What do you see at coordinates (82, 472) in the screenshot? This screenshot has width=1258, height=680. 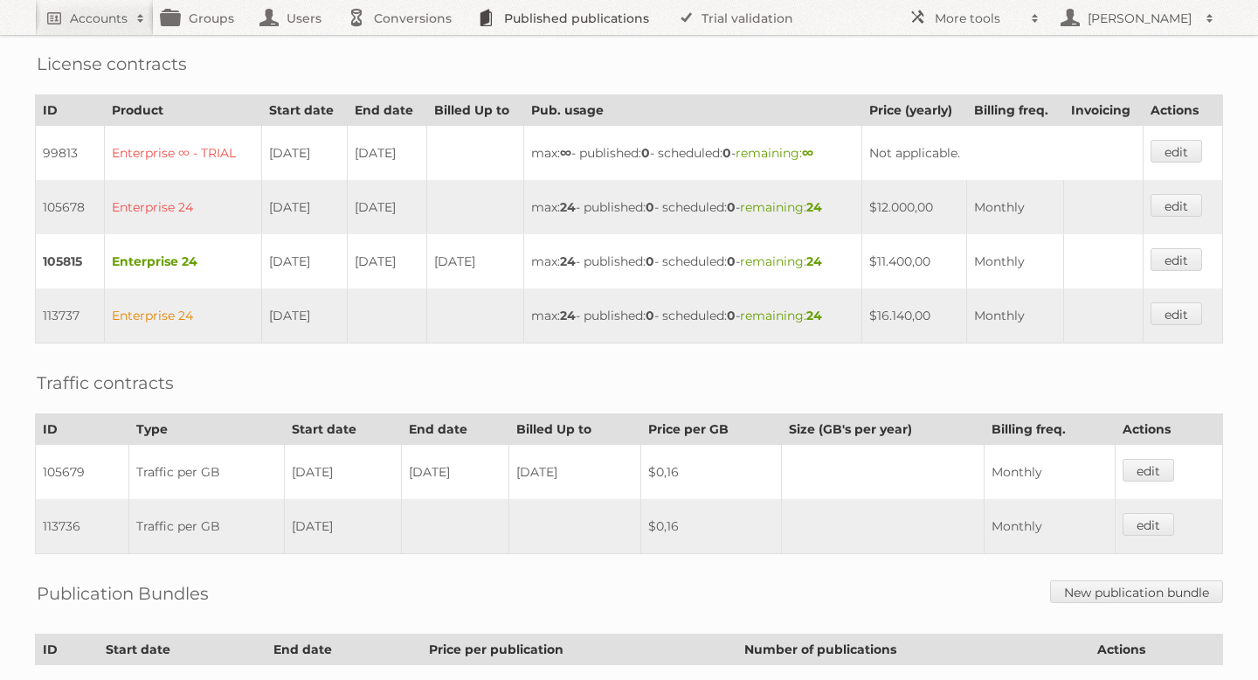 I see `td: 105679` at bounding box center [82, 472].